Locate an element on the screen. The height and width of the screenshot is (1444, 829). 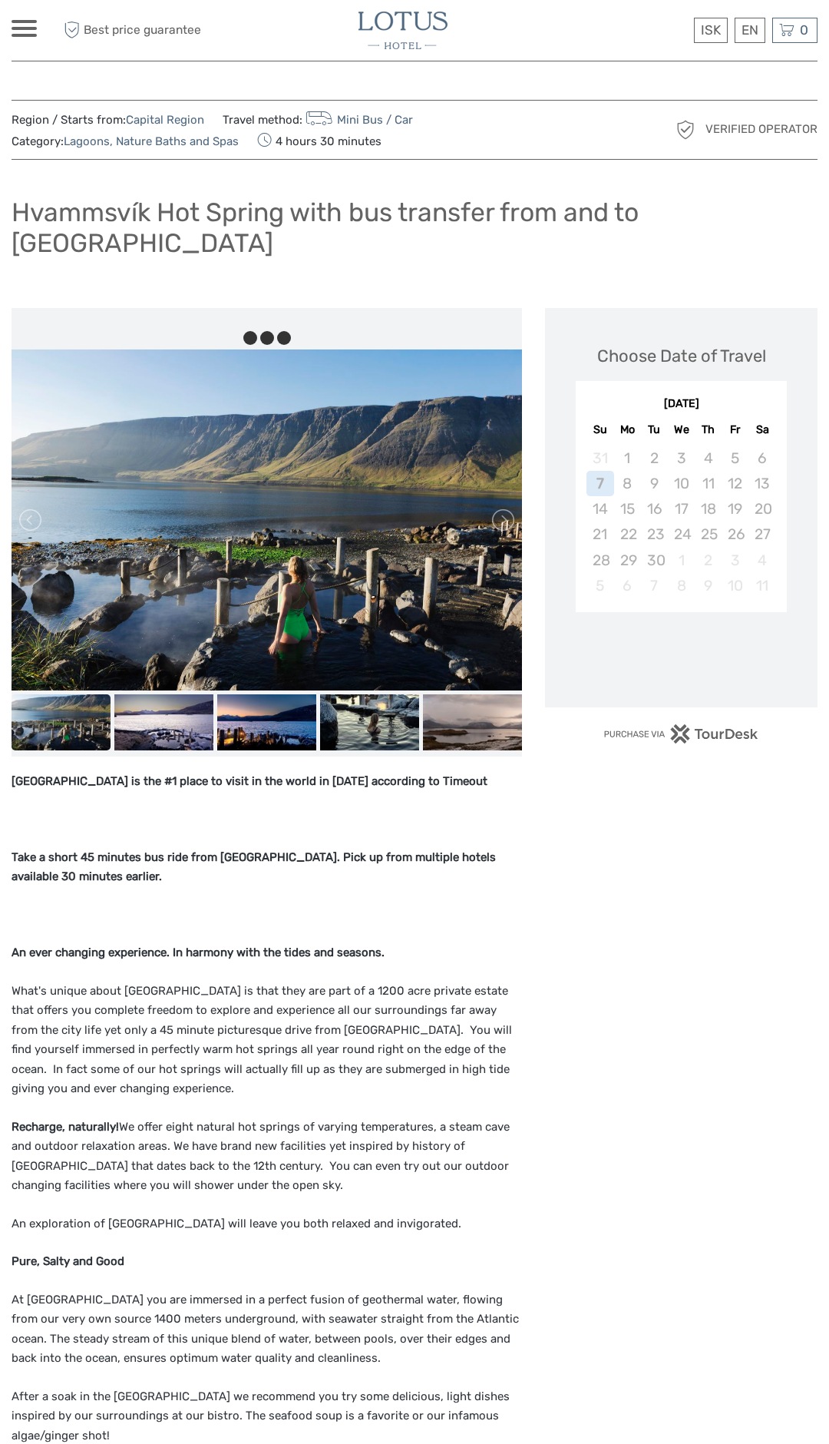
div: We is located at coordinates (681, 429).